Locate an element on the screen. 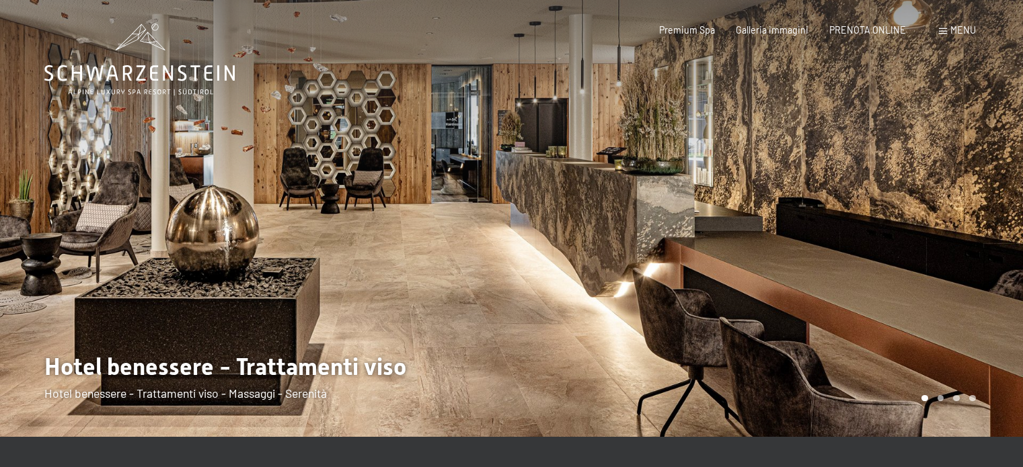 This screenshot has height=467, width=1023. a: Premium Spa is located at coordinates (687, 30).